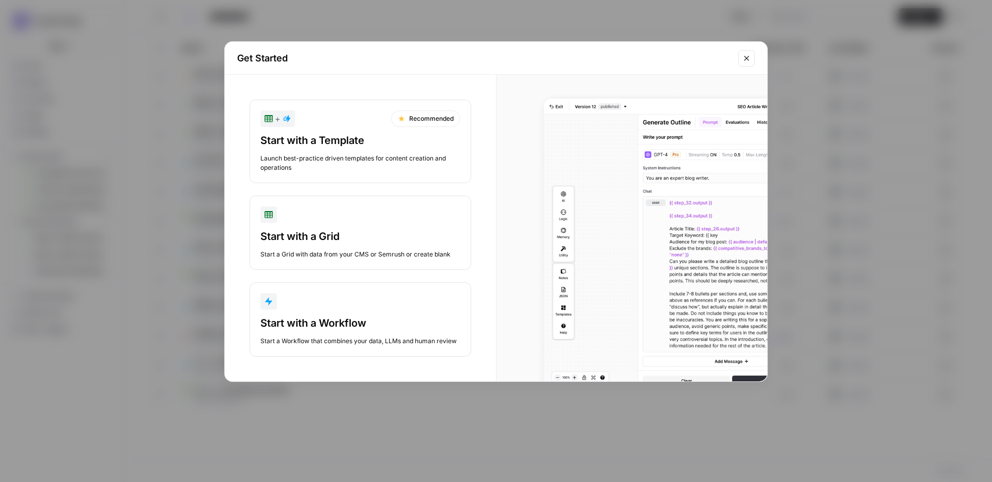  What do you see at coordinates (360, 320) in the screenshot?
I see `button: Start with a WorkflowStart a Workflow that combines your data, LLMs and human review` at bounding box center [360, 320].